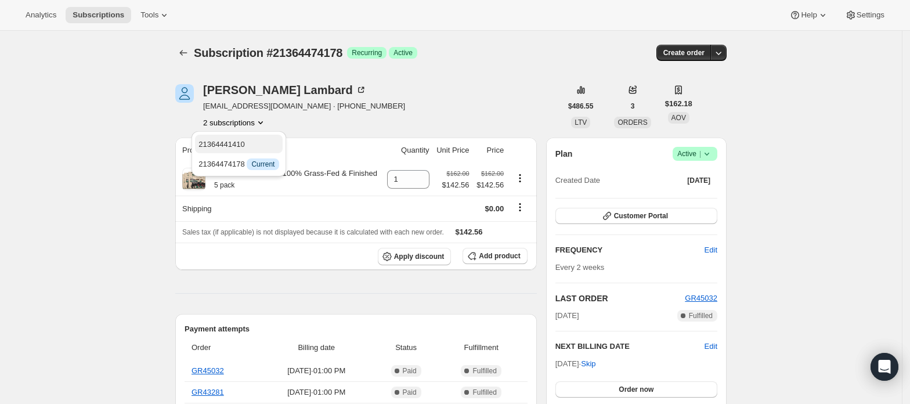 This screenshot has width=910, height=404. Describe the element at coordinates (632, 122) in the screenshot. I see `span: ORDERS` at that location.